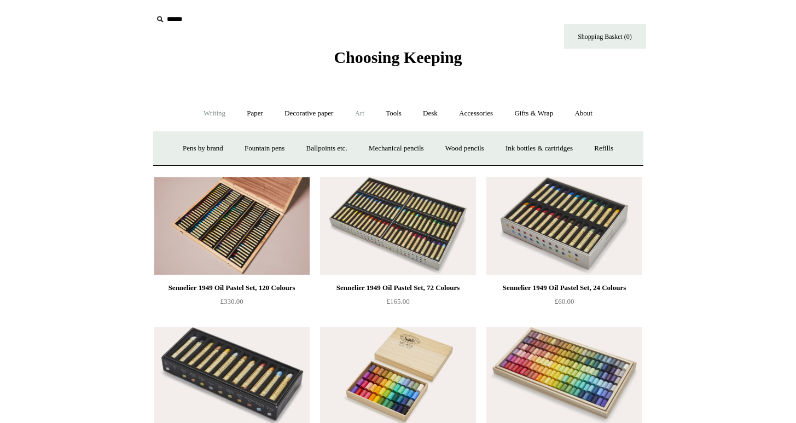 The height and width of the screenshot is (423, 796). I want to click on a: Choosing Keeping, so click(398, 61).